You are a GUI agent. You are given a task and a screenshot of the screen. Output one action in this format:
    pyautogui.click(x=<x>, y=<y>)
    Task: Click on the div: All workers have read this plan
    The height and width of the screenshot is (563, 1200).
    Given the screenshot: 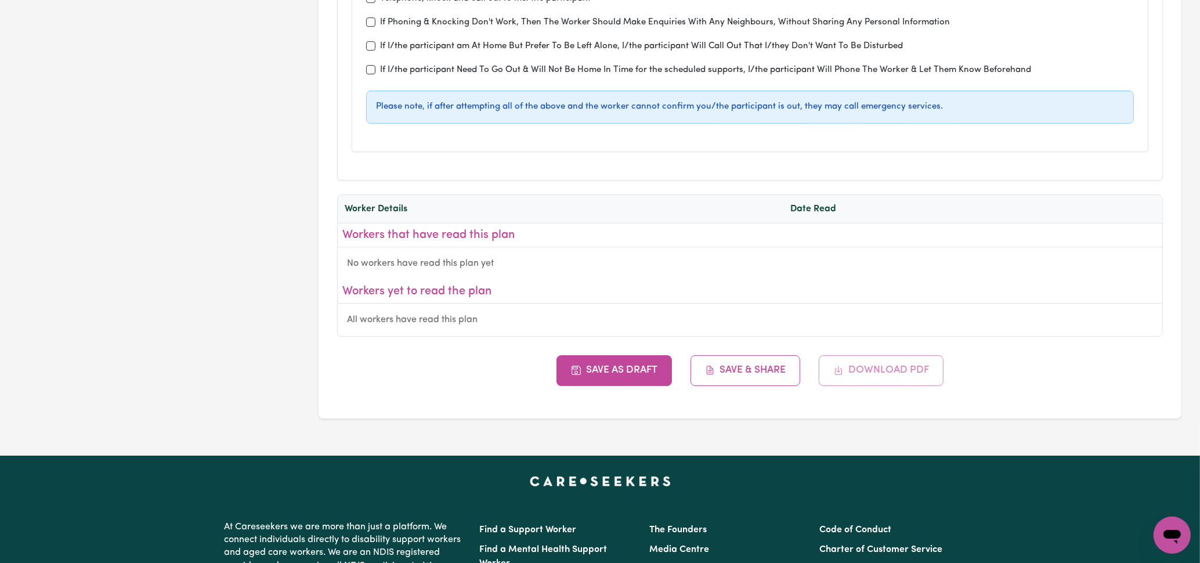 What is the action you would take?
    pyautogui.click(x=750, y=320)
    